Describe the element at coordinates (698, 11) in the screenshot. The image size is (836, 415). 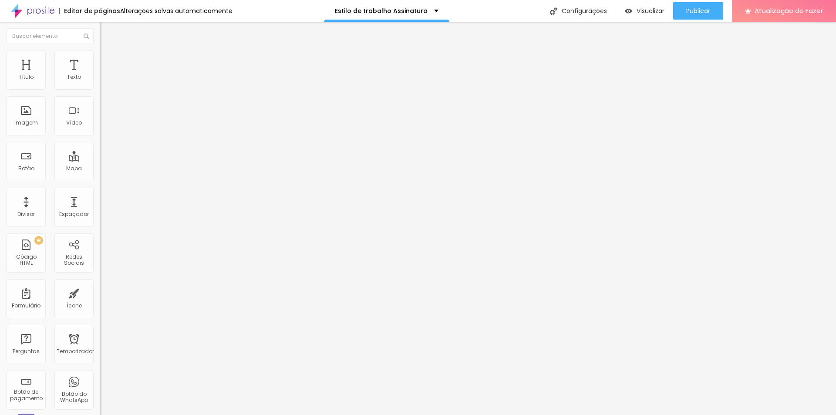
I see `font: Publicar` at that location.